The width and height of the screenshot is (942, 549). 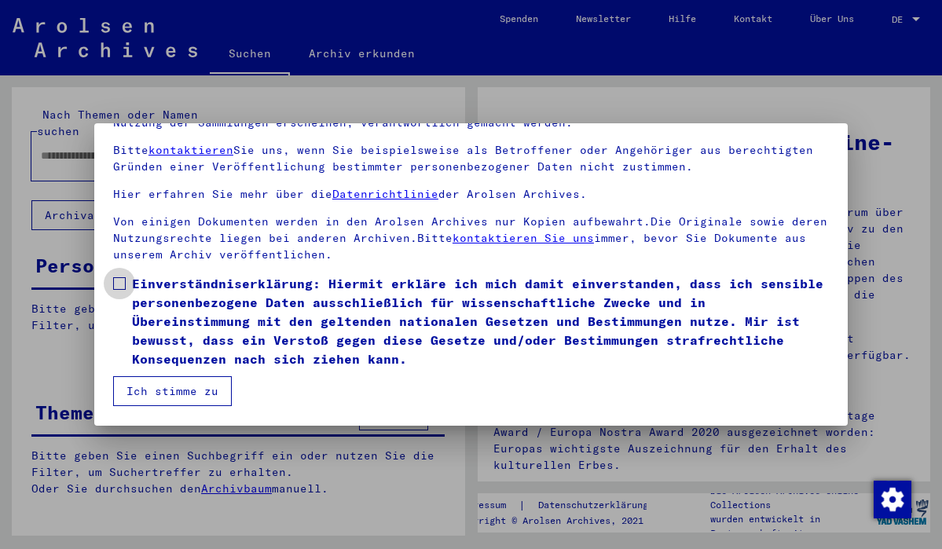 I want to click on p: Bitte Sie uns, wenn Sie beispielsweise als Betroffener oder Angehöriger aus berechtigten Gründen ..., so click(x=470, y=159).